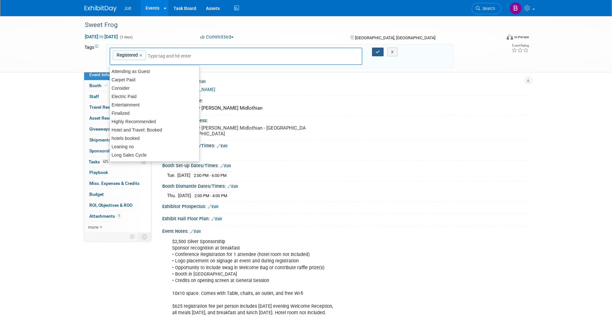  Describe the element at coordinates (118, 216) in the screenshot. I see `a: Attachments1` at that location.